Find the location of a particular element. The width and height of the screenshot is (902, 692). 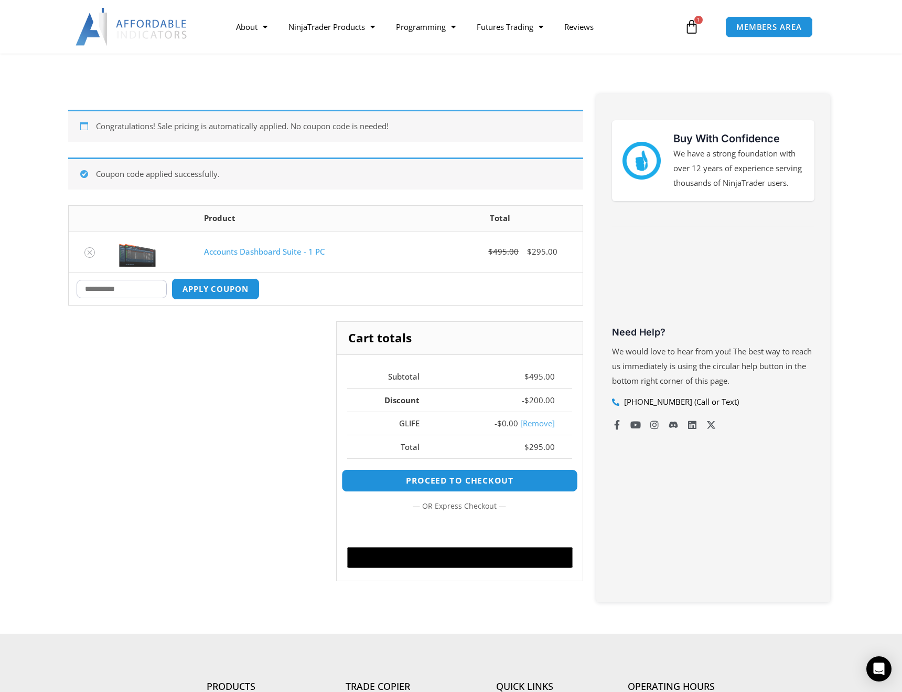

p: We have a strong foundation with over 12 years of experience serving thousands of NinjaTrader users. is located at coordinates (739, 168).